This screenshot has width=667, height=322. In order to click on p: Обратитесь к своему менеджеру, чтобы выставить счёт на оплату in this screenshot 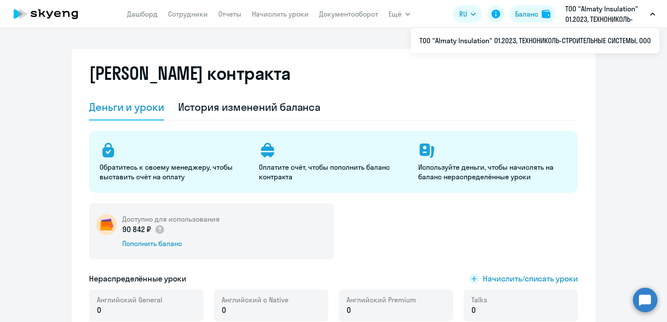, I will do `click(174, 172)`.